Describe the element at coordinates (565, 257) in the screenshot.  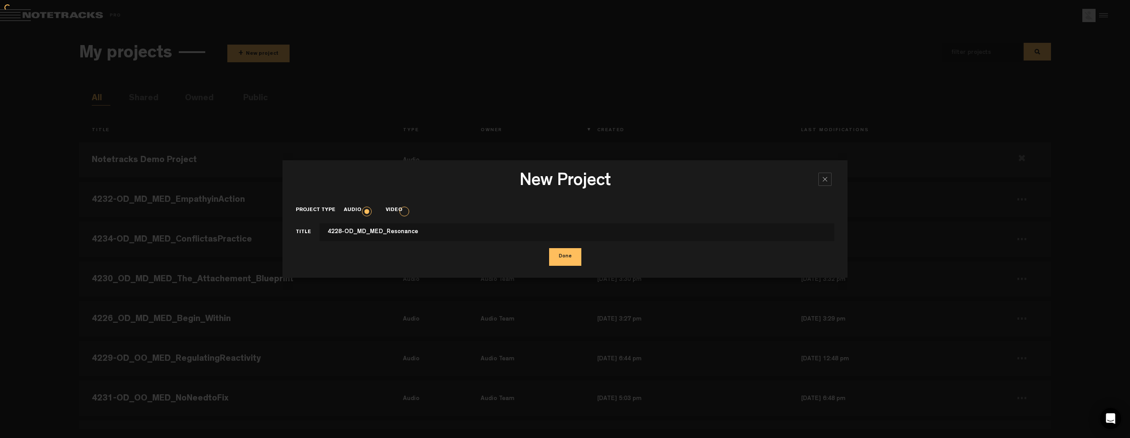
I see `button: Done` at that location.